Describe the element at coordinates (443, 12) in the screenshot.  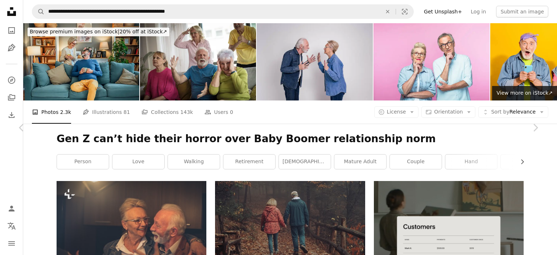
I see `a: Get Unsplash+` at that location.